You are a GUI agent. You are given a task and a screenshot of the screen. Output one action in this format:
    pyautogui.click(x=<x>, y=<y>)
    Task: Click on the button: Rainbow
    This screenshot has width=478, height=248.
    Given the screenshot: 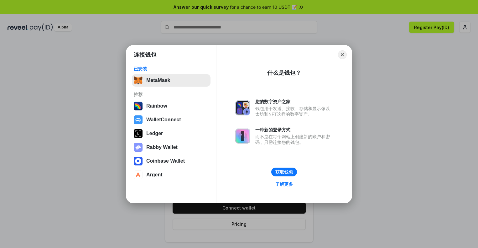 What is the action you would take?
    pyautogui.click(x=171, y=106)
    